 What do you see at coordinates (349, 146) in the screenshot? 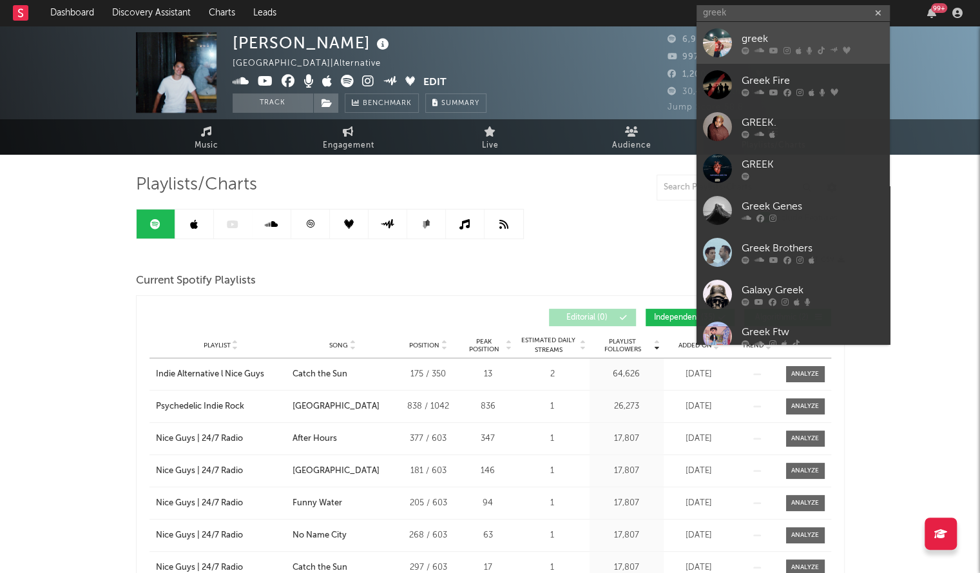
I see `span: Engagement` at bounding box center [349, 146].